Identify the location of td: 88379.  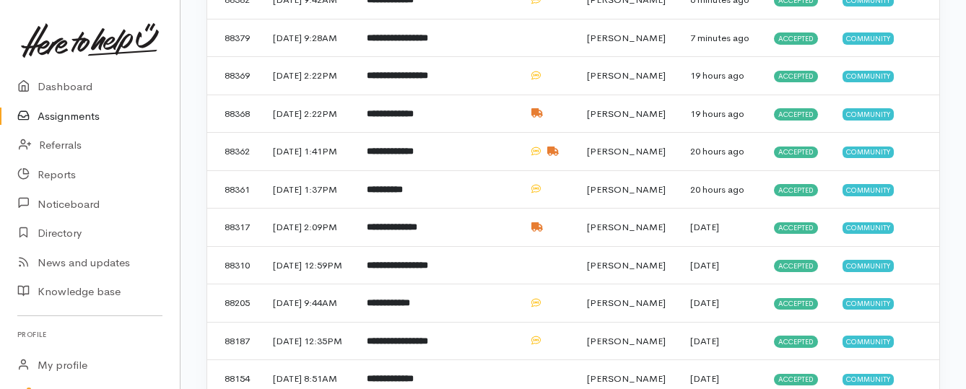
(234, 38).